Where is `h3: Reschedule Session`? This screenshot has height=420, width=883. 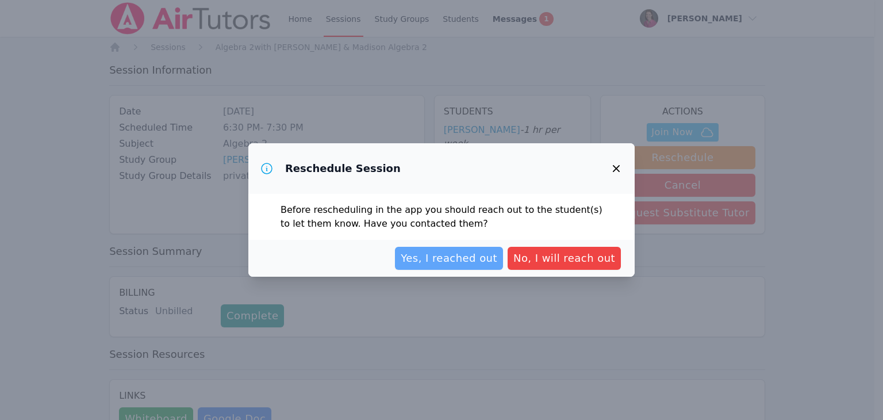 h3: Reschedule Session is located at coordinates (343, 168).